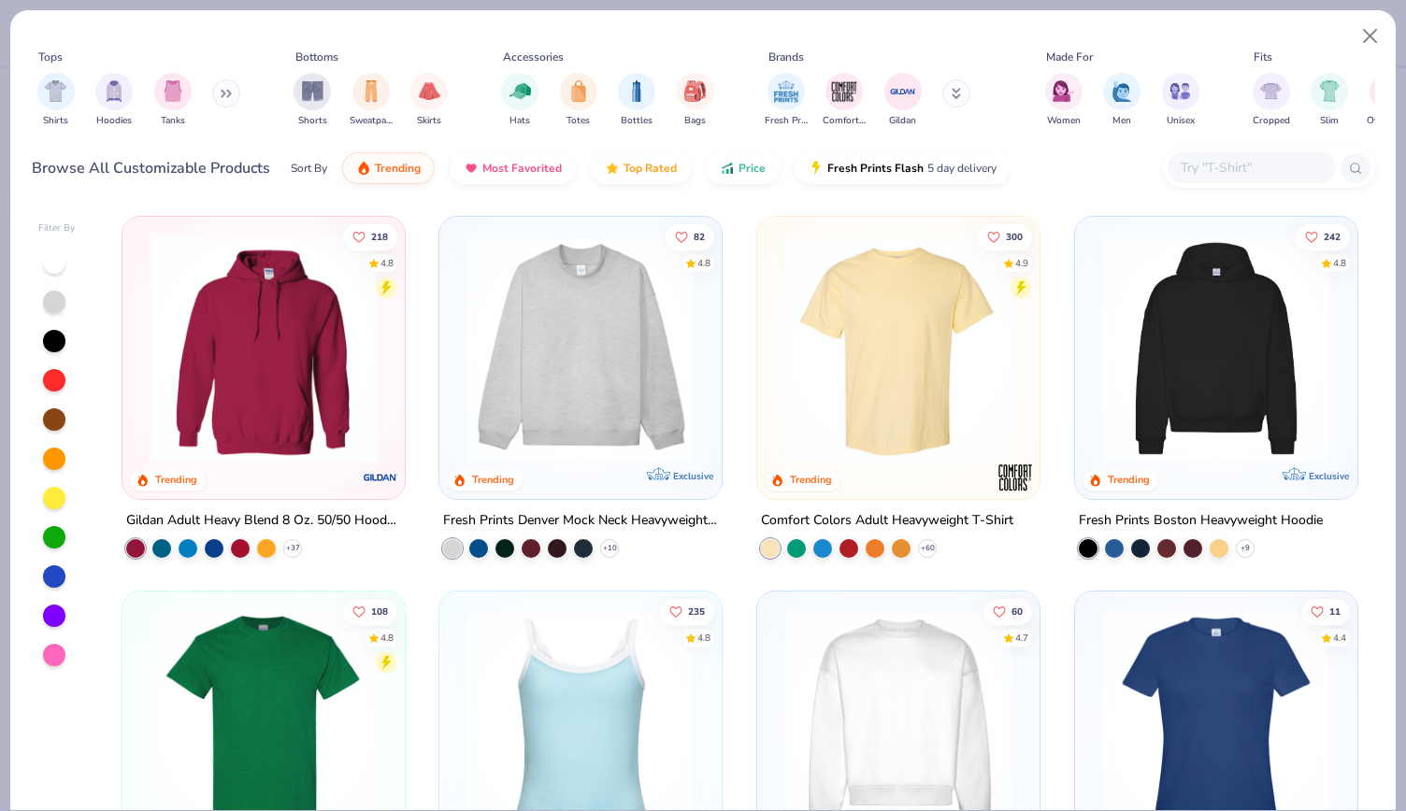 The height and width of the screenshot is (811, 1406). What do you see at coordinates (292, 549) in the screenshot?
I see `span: + 37` at bounding box center [292, 549].